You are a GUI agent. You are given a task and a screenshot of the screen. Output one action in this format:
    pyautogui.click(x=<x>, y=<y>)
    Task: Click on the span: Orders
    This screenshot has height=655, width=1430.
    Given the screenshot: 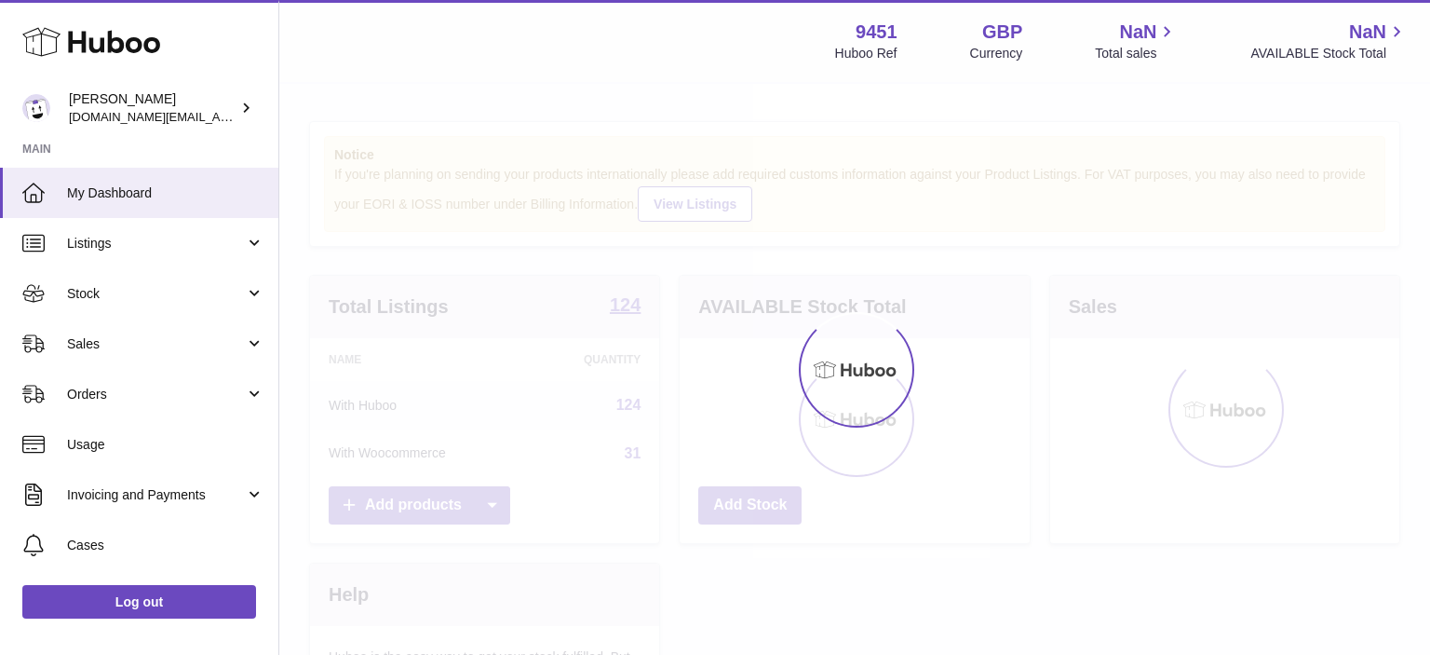 What is the action you would take?
    pyautogui.click(x=155, y=394)
    